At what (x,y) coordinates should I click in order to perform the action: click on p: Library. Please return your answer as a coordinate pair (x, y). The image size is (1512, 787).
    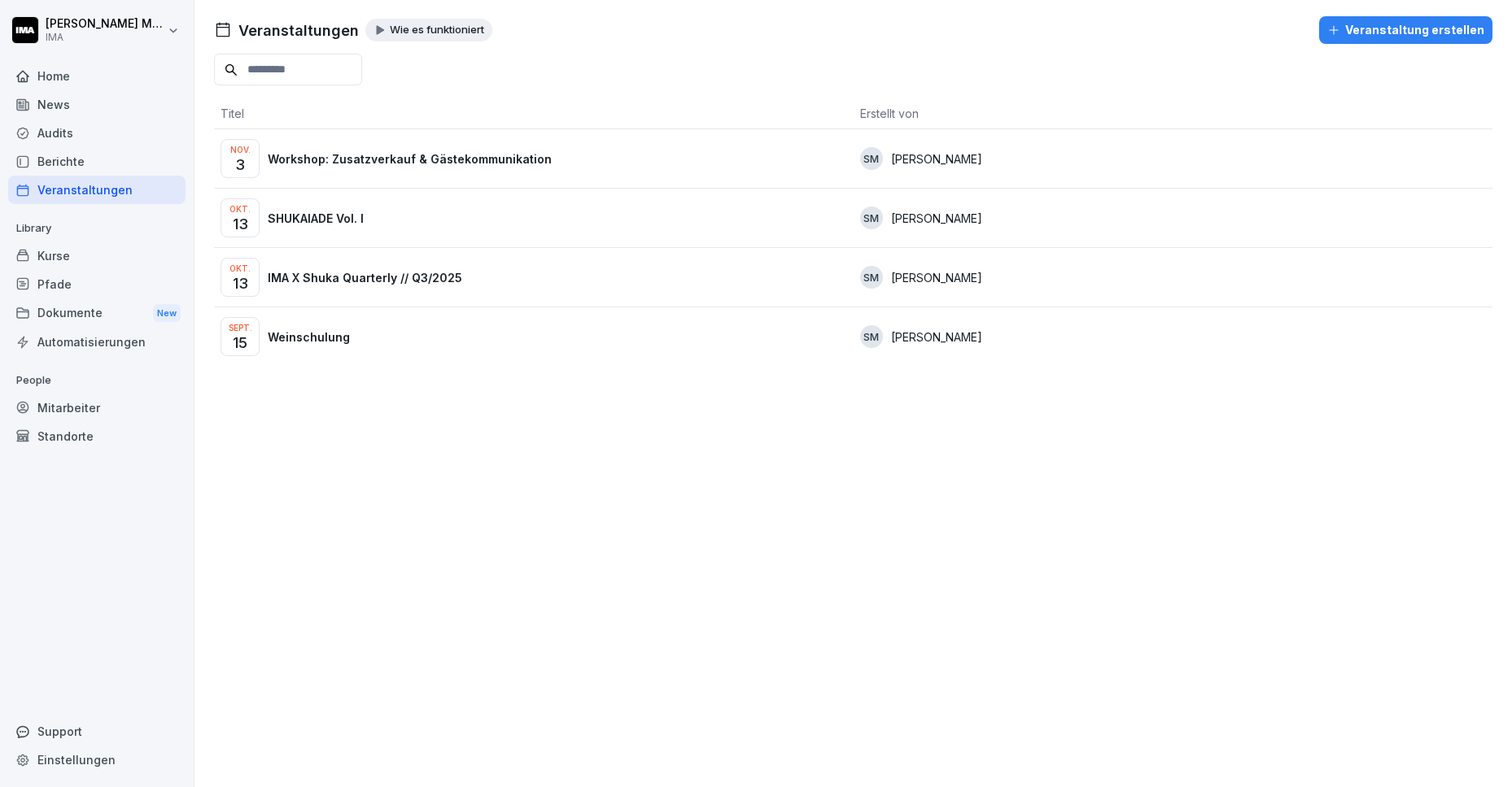
    Looking at the image, I should click on (96, 229).